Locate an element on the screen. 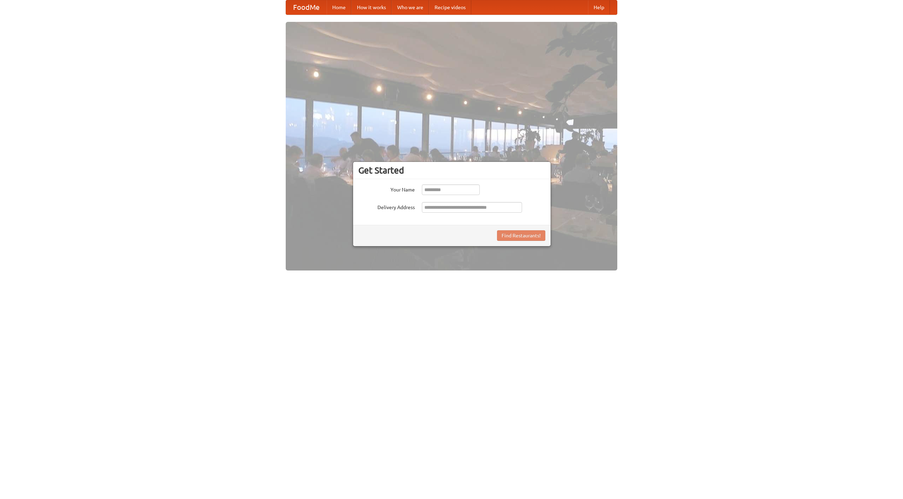 Image resolution: width=903 pixels, height=499 pixels. button: Find Restaurants! is located at coordinates (521, 236).